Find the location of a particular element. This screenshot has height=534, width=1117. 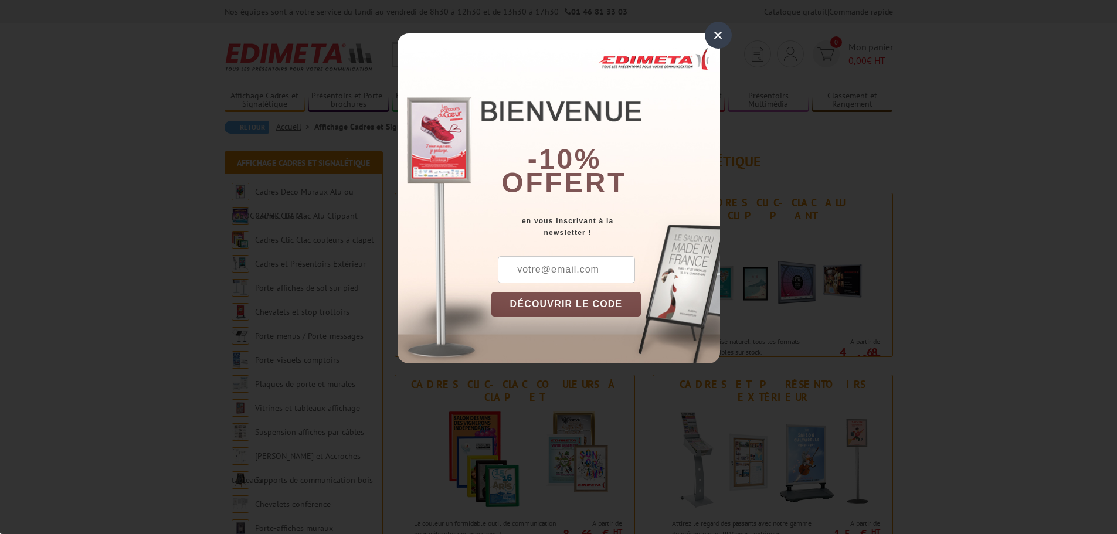

button: DÉCOUVRIR LE CODE is located at coordinates (566, 304).